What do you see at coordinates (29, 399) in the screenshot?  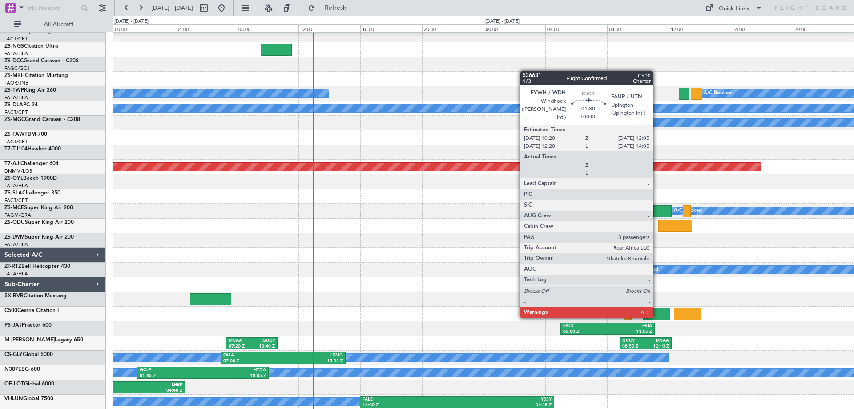 I see `a: VHLUNGlobal 7500` at bounding box center [29, 399].